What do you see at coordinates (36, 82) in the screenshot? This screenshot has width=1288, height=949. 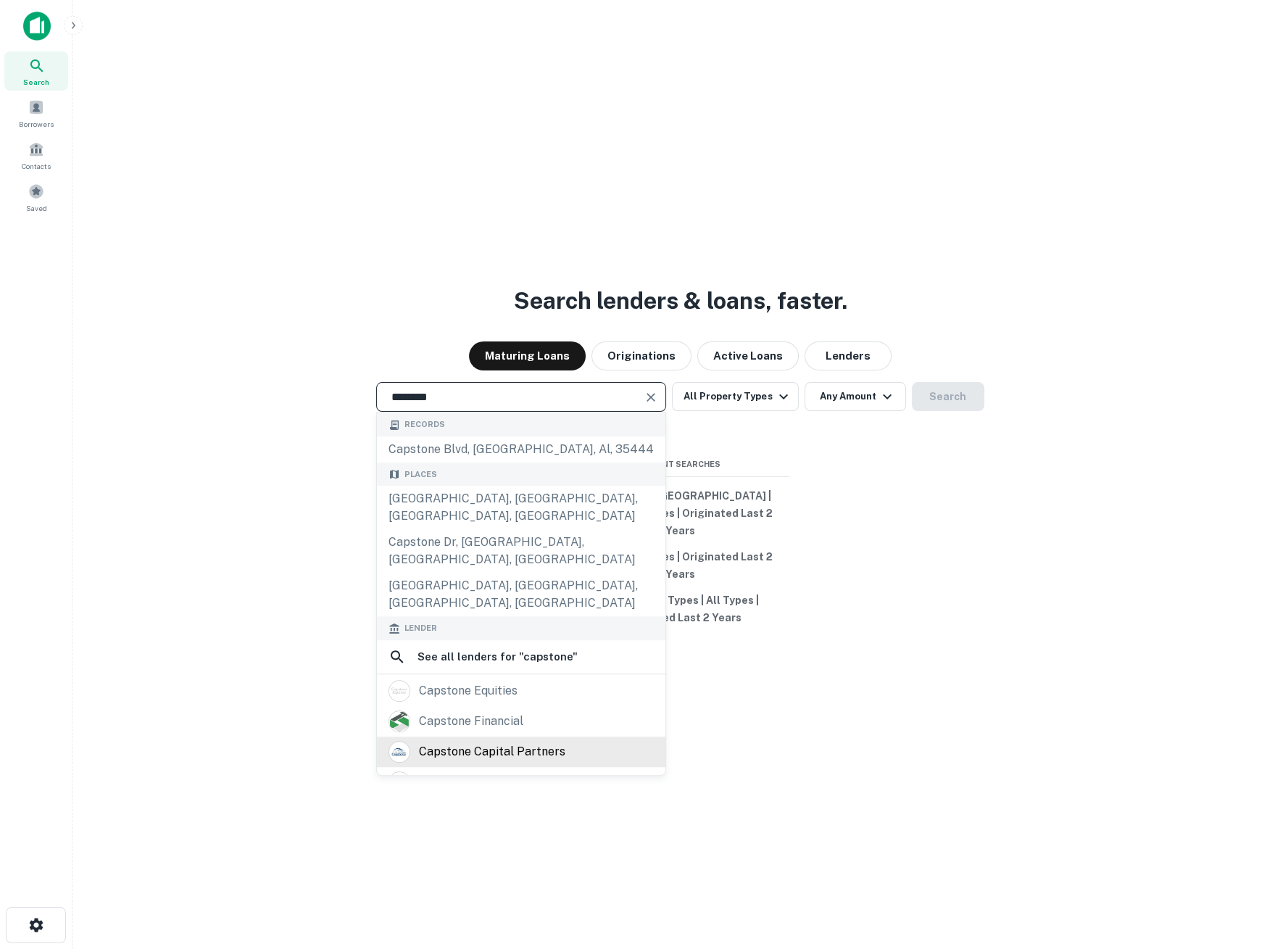 I see `span: Search` at bounding box center [36, 82].